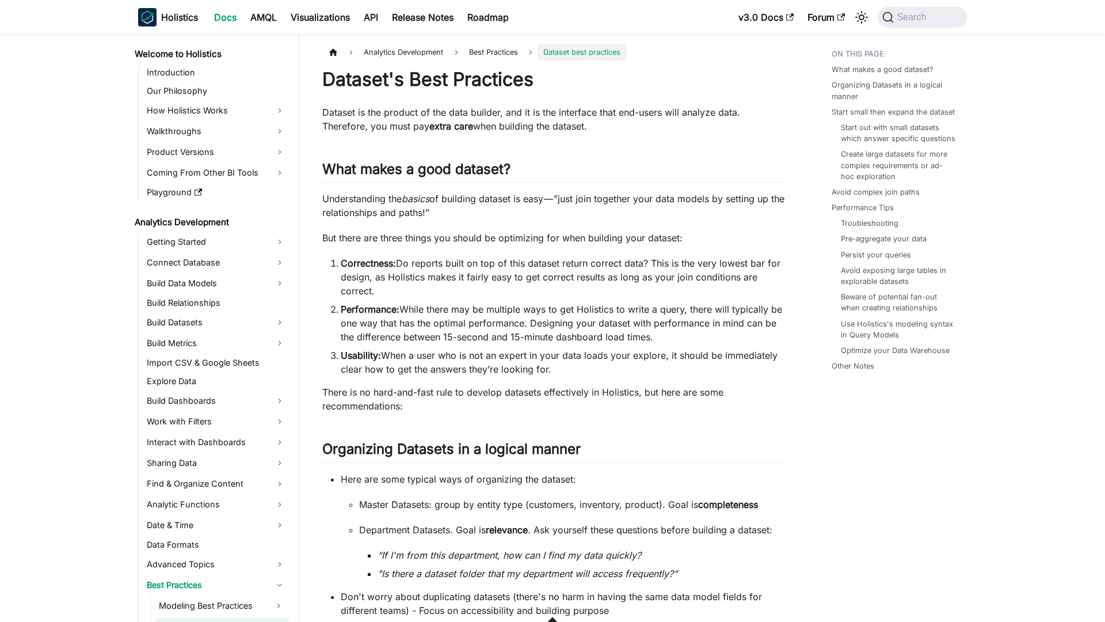  What do you see at coordinates (913, 17) in the screenshot?
I see `span: Search` at bounding box center [913, 17].